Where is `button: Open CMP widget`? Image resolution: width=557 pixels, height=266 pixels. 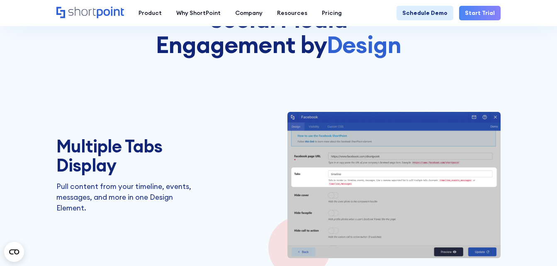
button: Open CMP widget is located at coordinates (14, 252).